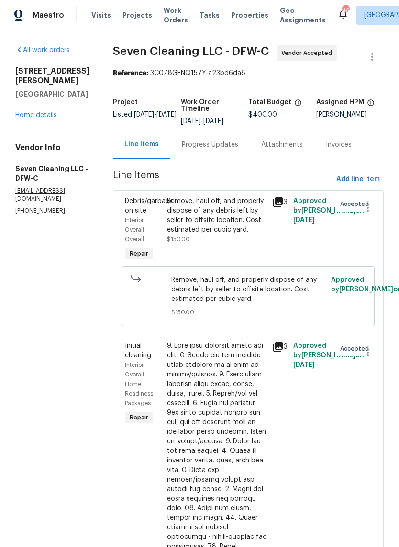 This screenshot has height=547, width=399. What do you see at coordinates (175, 15) in the screenshot?
I see `span: Work Orders` at bounding box center [175, 15].